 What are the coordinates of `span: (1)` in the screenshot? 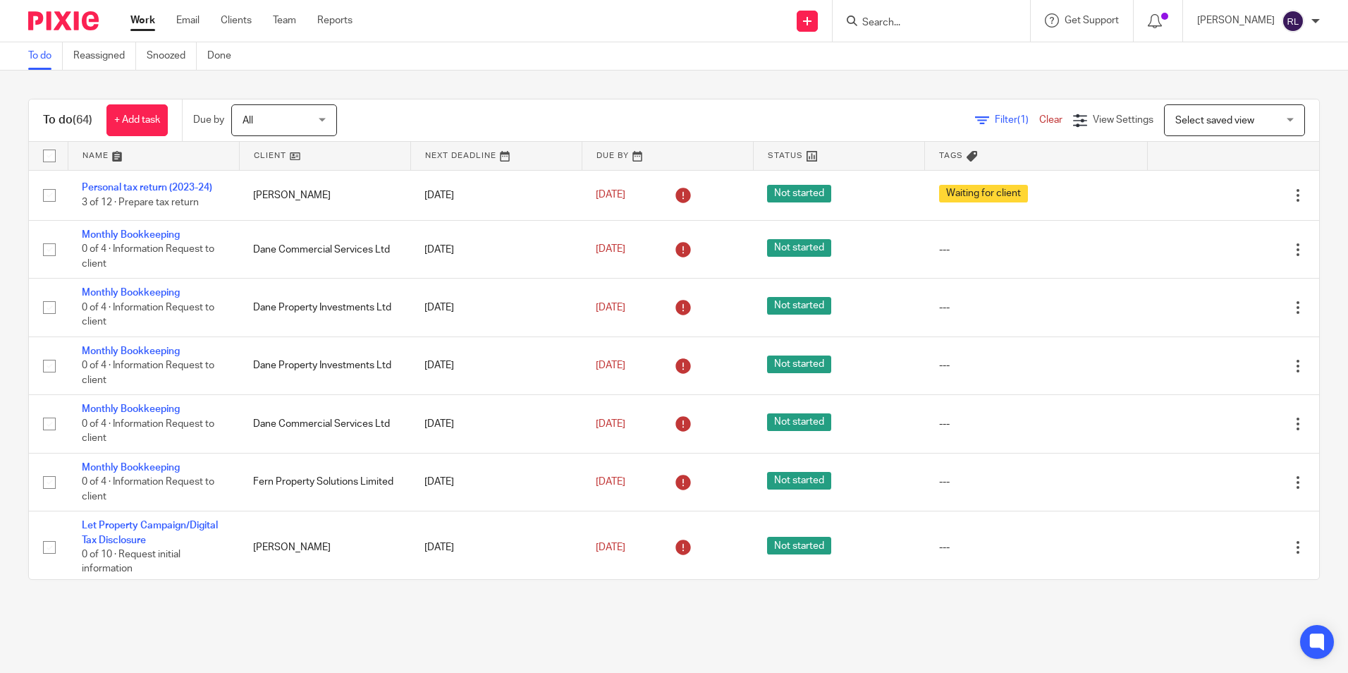 It's located at (1023, 120).